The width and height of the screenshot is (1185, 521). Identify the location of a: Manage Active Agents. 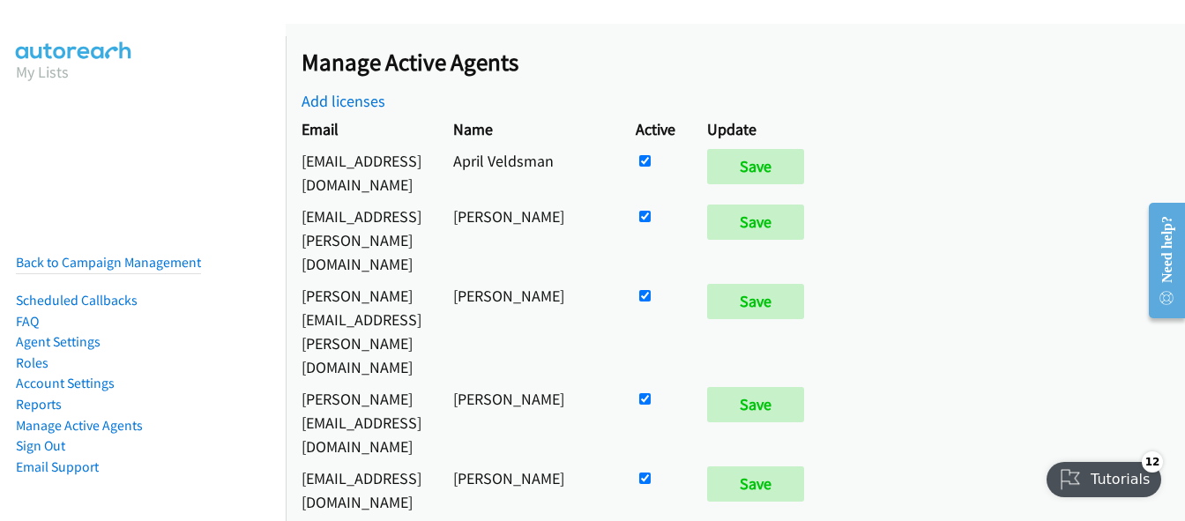
(79, 425).